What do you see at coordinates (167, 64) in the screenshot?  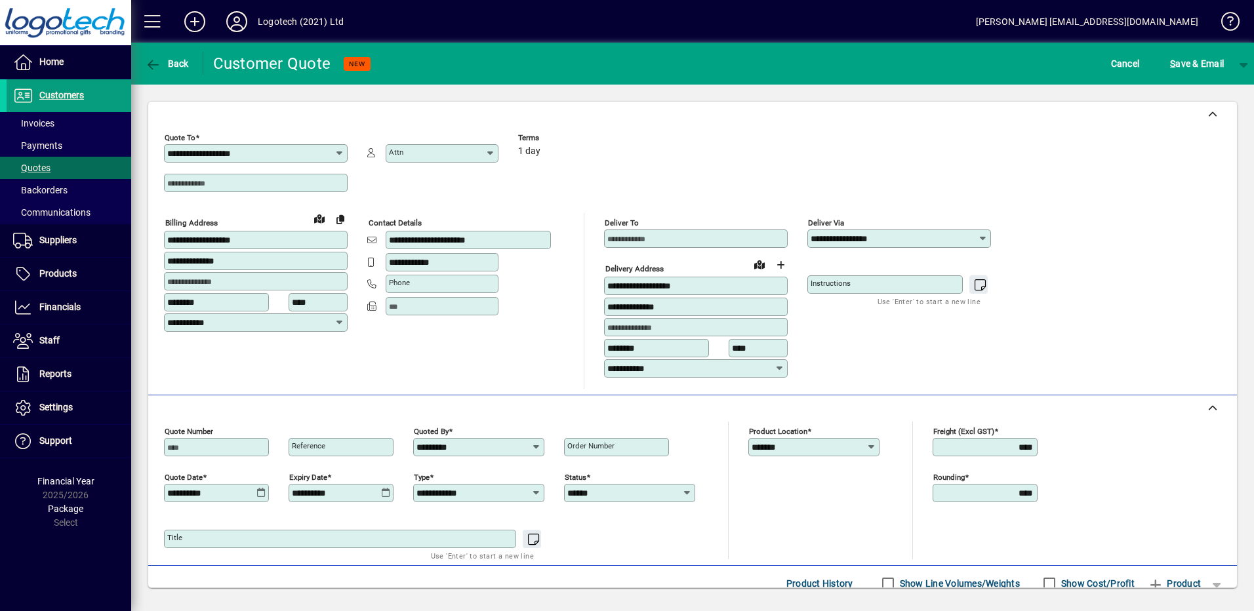 I see `app-page-header-button: Back` at bounding box center [167, 64].